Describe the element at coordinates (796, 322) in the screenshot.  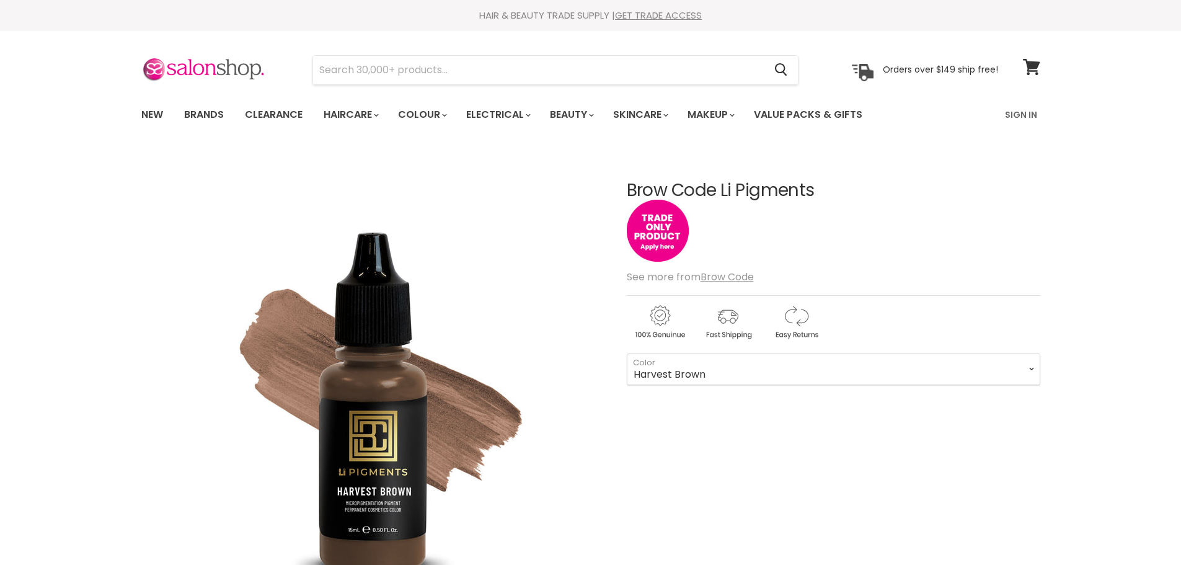
I see `img: returns.gif` at that location.